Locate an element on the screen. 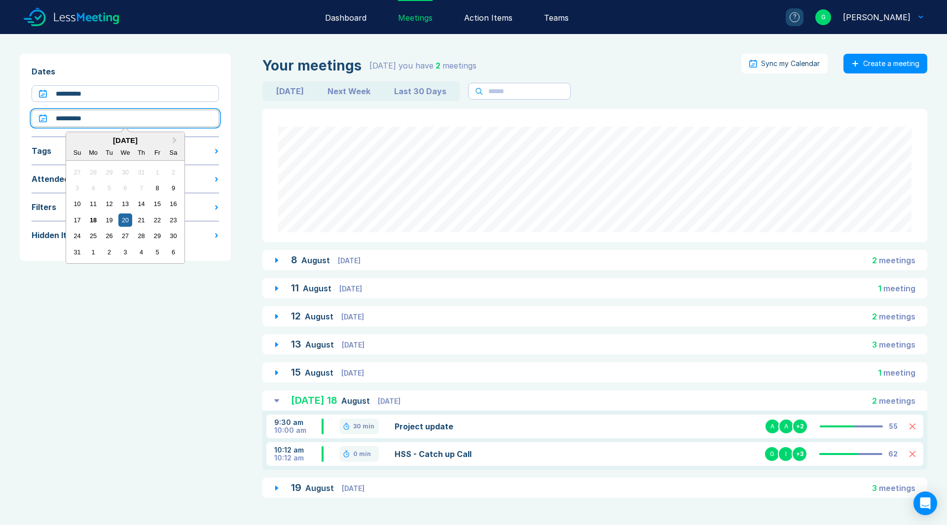 The height and width of the screenshot is (525, 947). button: Sync my Calendar is located at coordinates (784, 64).